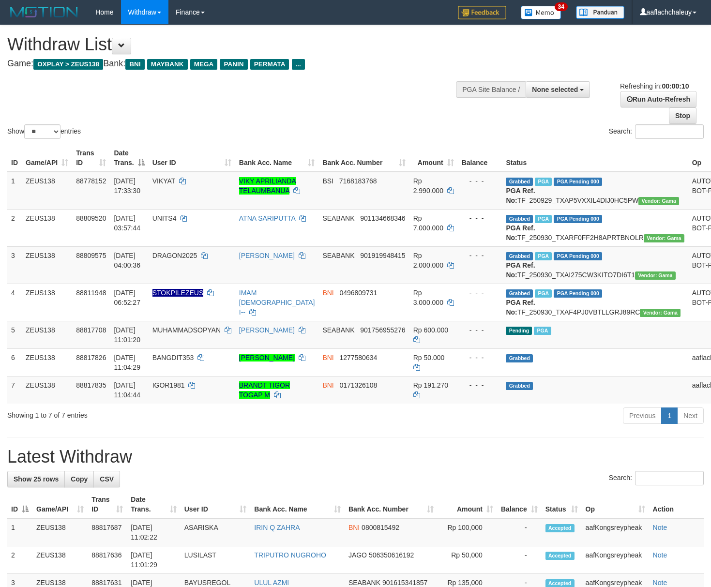 Image resolution: width=711 pixels, height=587 pixels. What do you see at coordinates (380, 527) in the screenshot?
I see `span: Copy 0800815492 to clipboard` at bounding box center [380, 527].